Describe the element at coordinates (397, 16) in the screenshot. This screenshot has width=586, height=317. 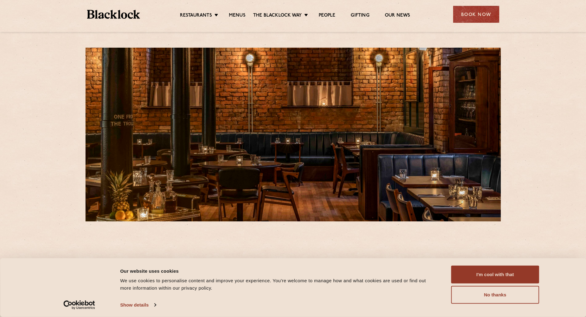
I see `a: Our News` at that location.